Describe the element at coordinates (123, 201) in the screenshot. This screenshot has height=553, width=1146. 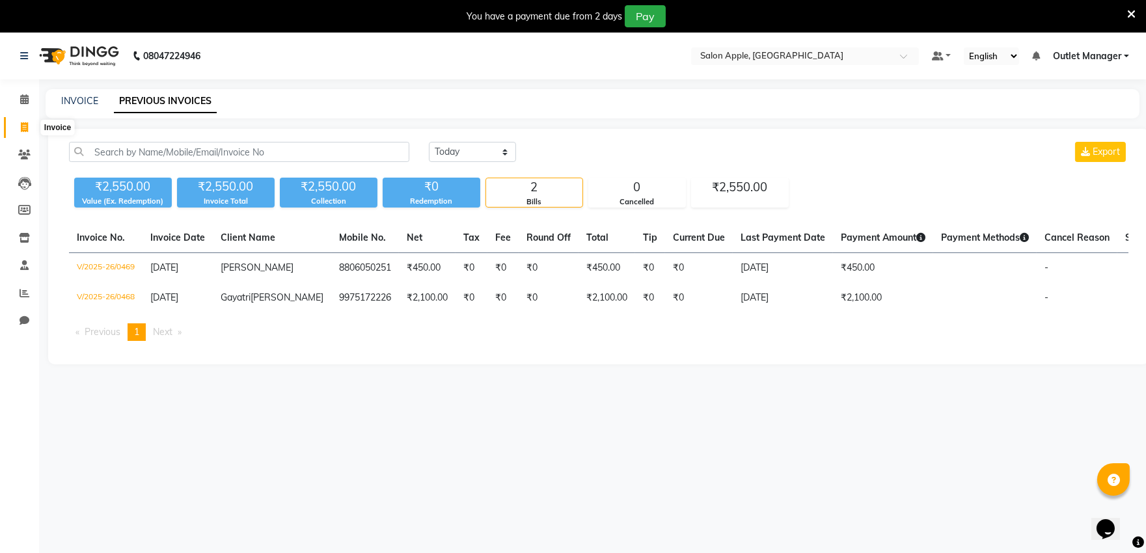
I see `div: Value (Ex. Redemption)` at that location.